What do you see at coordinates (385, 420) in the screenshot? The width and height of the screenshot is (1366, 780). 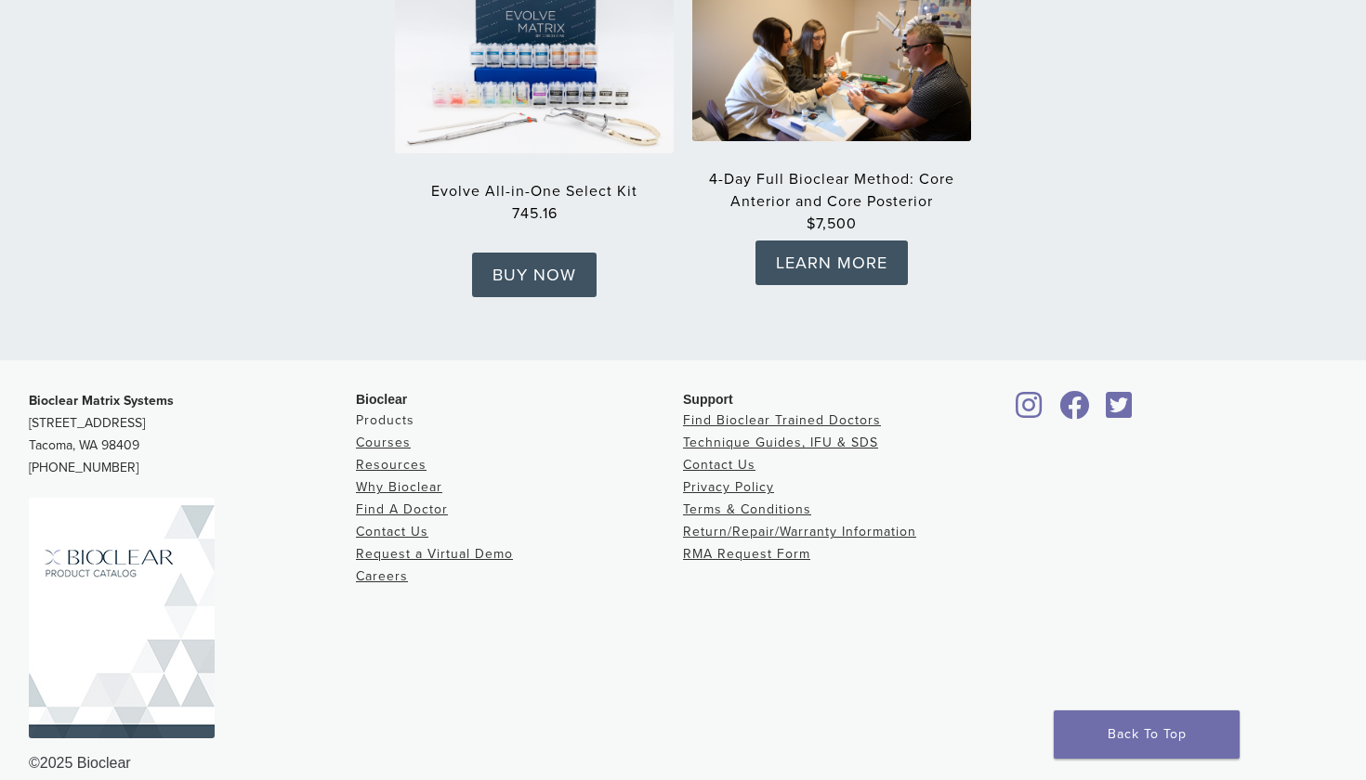 I see `a: Products` at bounding box center [385, 420].